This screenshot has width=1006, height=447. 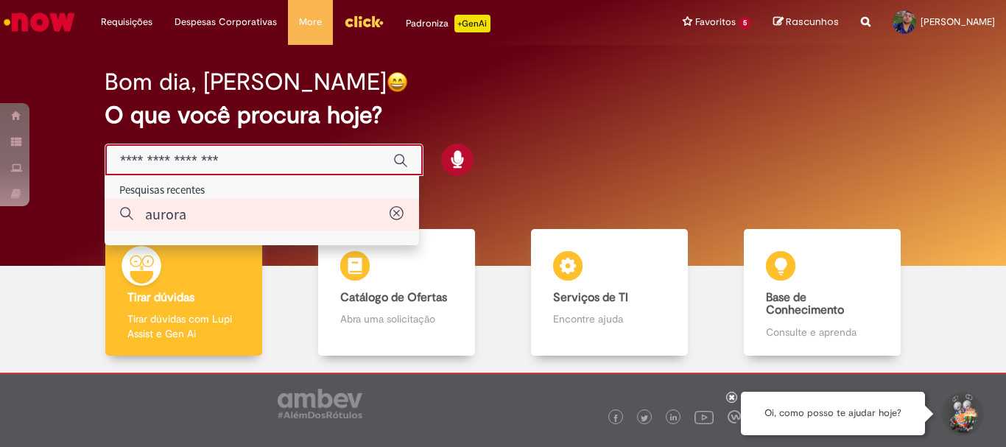 What do you see at coordinates (805, 22) in the screenshot?
I see `a: Rascunhos` at bounding box center [805, 22].